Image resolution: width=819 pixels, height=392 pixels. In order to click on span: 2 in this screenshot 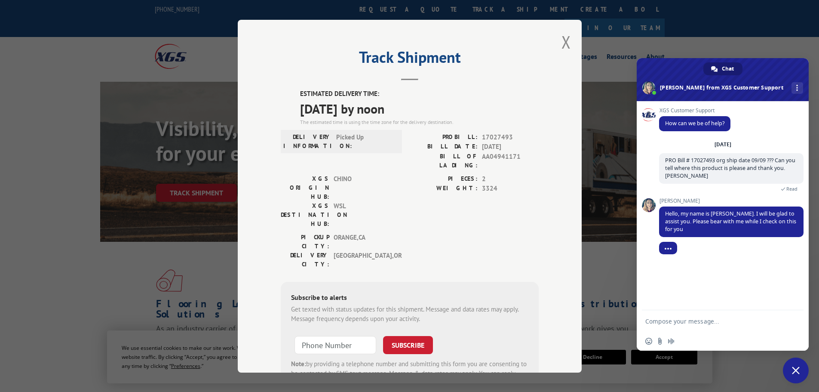, I will do `click(510, 178)`.